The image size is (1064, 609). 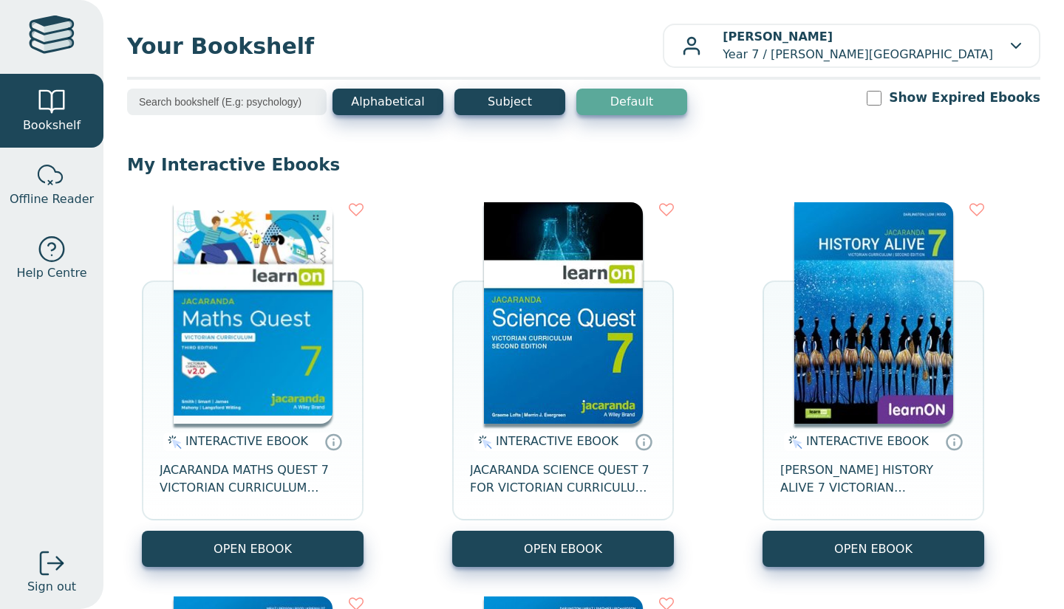 What do you see at coordinates (253, 313) in the screenshot?
I see `img: b87b3e28-4171-4aeb-a345-7fa4fe4e6e25.jpg` at bounding box center [253, 313].